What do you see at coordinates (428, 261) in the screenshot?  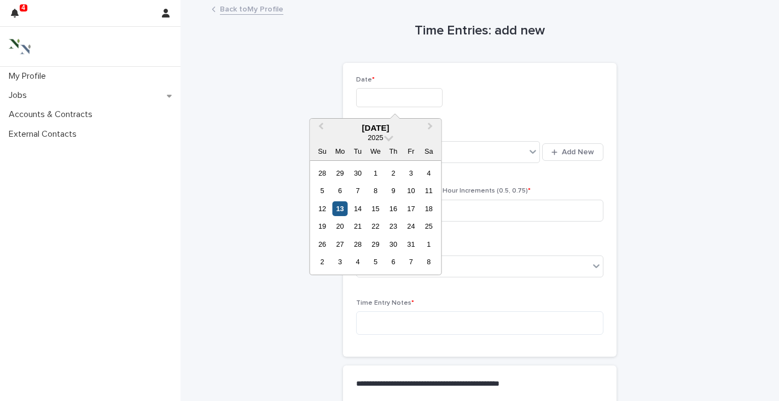 I see `div: Choose Saturday, November 8th, 2025` at bounding box center [428, 261].